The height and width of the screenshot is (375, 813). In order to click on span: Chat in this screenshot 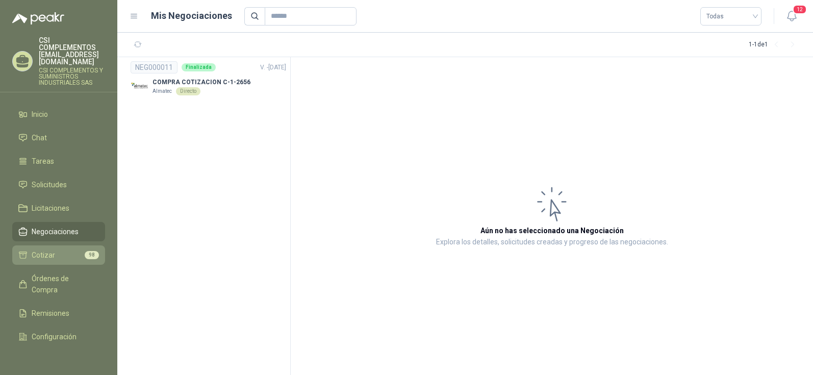, I will do `click(39, 138)`.